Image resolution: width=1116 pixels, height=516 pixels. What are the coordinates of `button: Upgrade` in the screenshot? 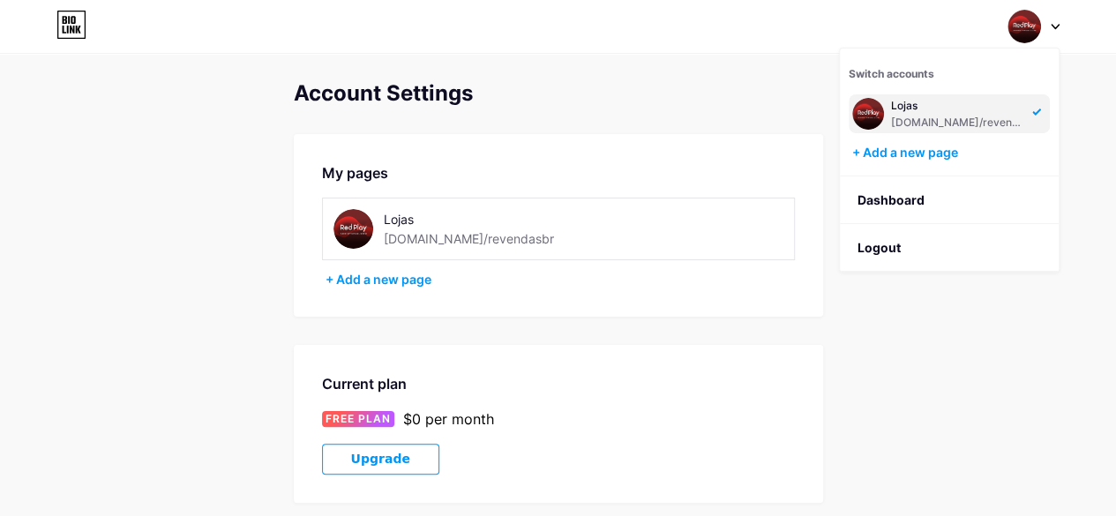 It's located at (380, 459).